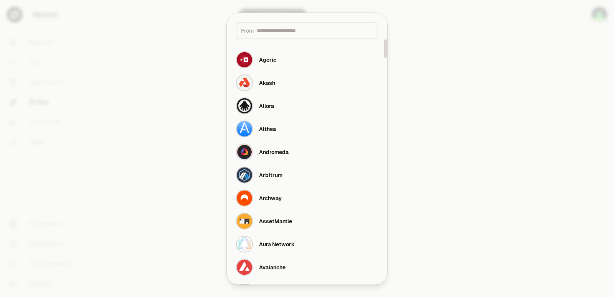  Describe the element at coordinates (245, 129) in the screenshot. I see `img: Althea Logo` at that location.